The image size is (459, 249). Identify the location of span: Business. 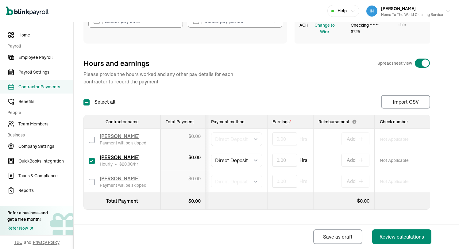
(38, 135).